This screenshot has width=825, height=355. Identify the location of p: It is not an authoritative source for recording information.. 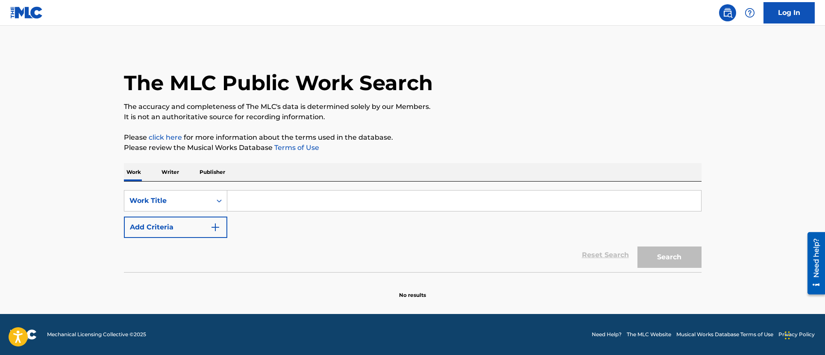
(413, 117).